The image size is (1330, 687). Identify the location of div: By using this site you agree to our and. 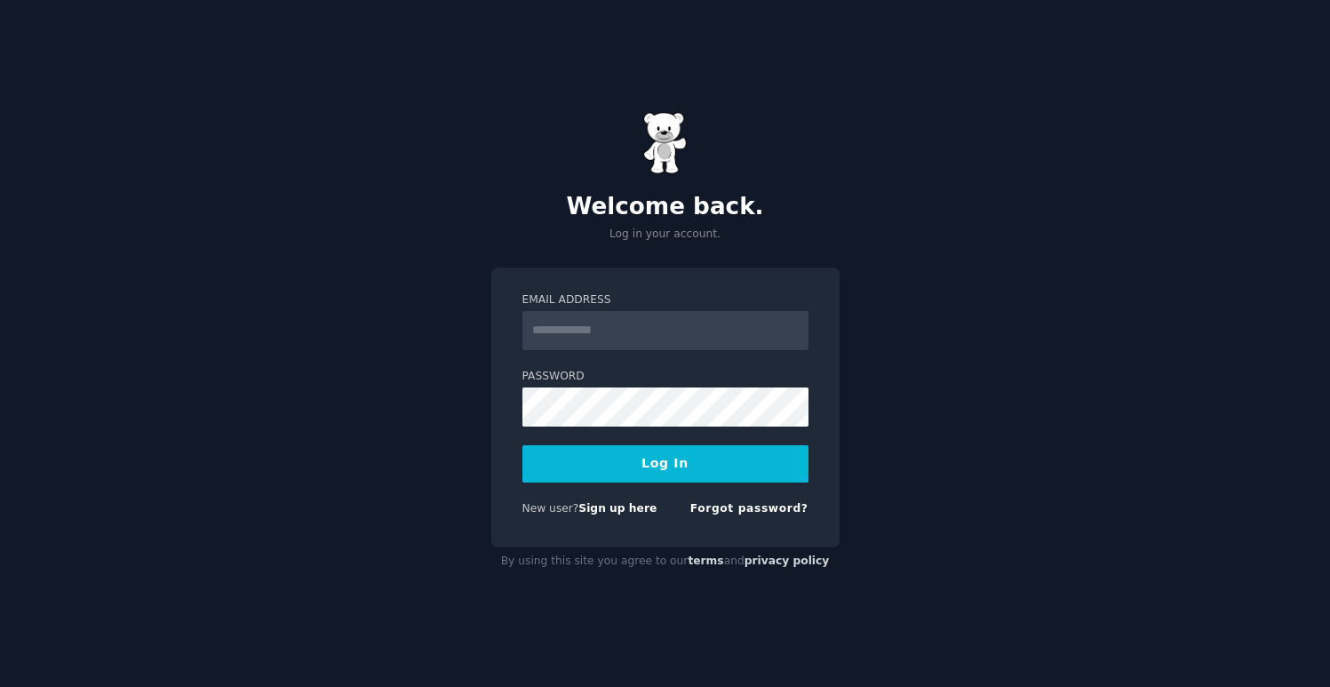
(665, 561).